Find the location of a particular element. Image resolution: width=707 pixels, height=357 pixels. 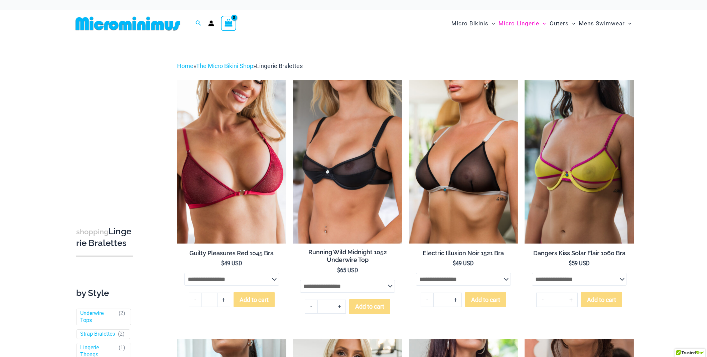

span: 1 is located at coordinates (122, 348).